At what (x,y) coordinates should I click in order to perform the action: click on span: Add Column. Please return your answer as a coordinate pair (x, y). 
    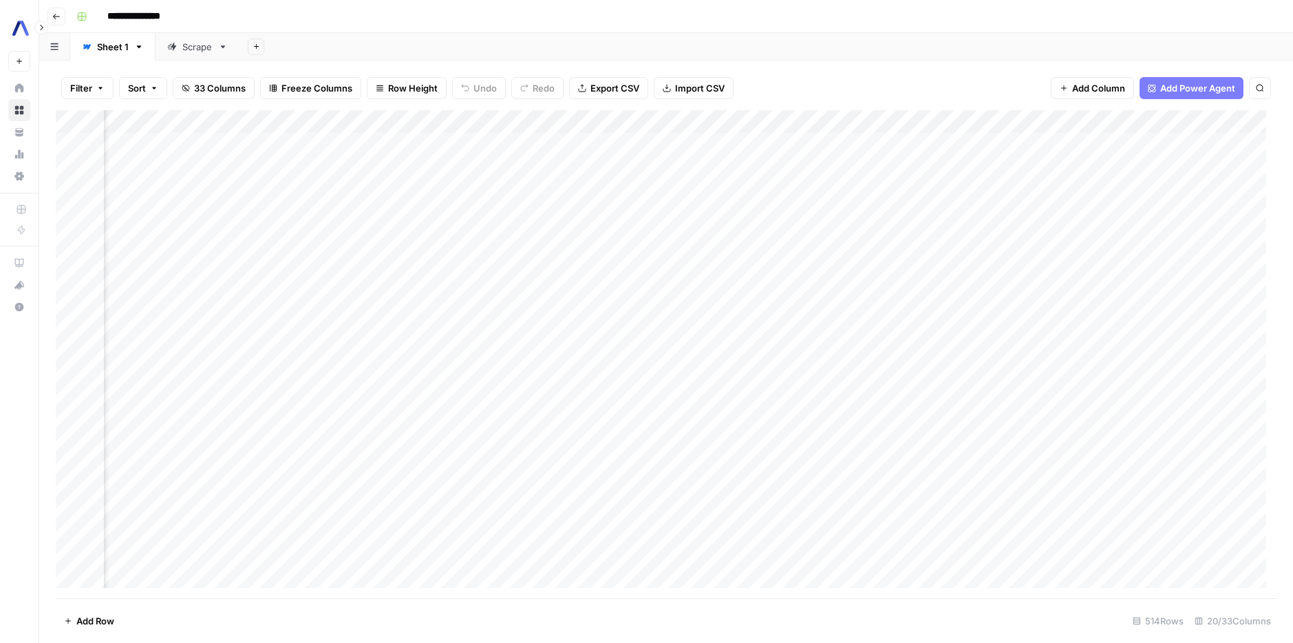
    Looking at the image, I should click on (1098, 88).